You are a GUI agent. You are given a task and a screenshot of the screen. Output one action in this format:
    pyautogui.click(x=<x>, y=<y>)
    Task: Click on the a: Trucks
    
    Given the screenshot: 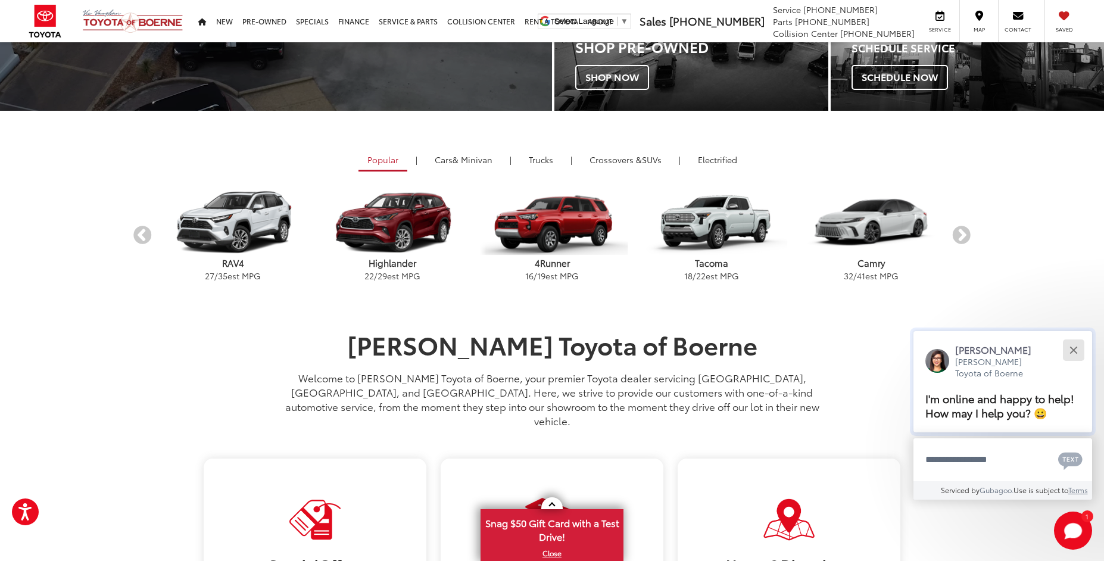 What is the action you would take?
    pyautogui.click(x=541, y=160)
    